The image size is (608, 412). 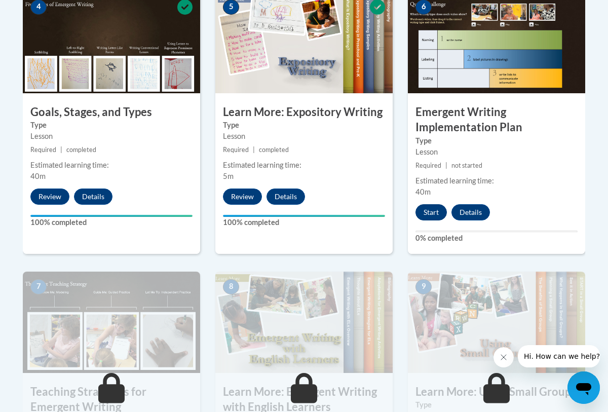 I want to click on span: Hi. How can we help?, so click(x=44, y=11).